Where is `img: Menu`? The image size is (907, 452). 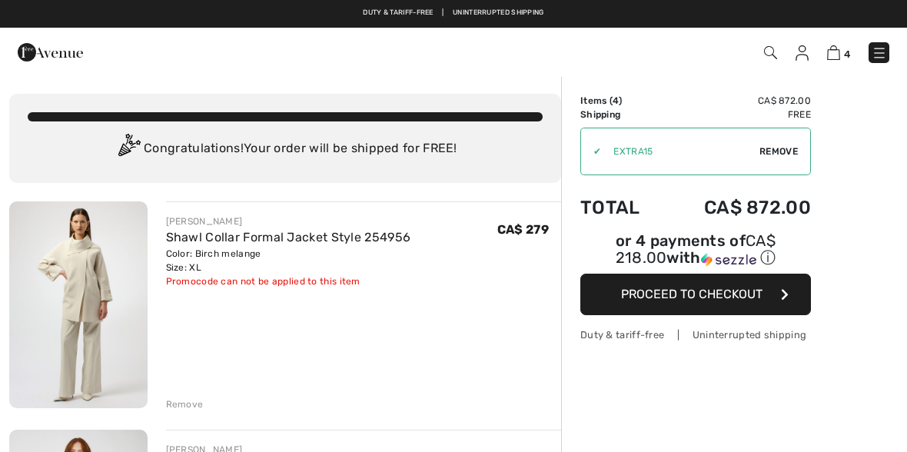 img: Menu is located at coordinates (880, 53).